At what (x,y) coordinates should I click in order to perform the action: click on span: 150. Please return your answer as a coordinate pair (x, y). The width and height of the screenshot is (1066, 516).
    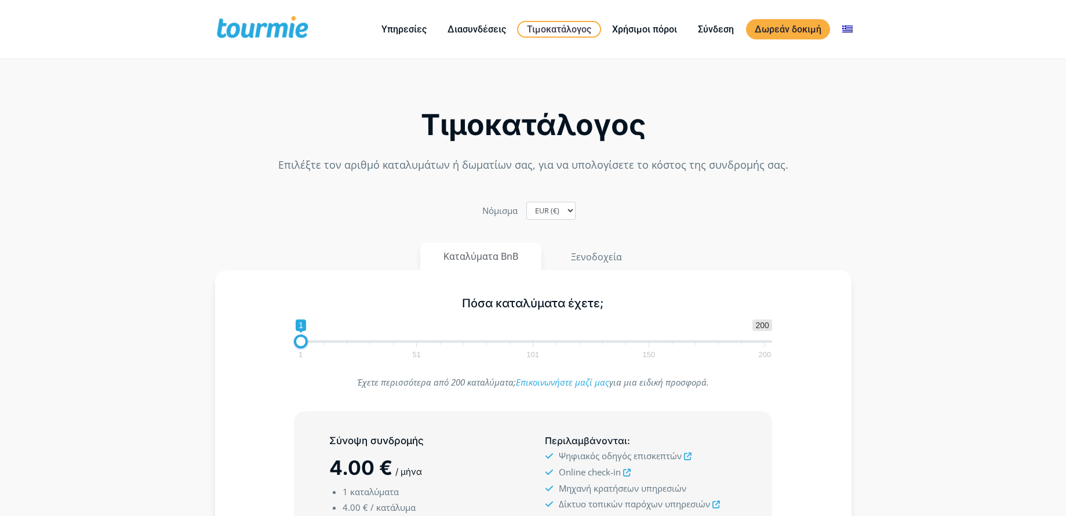
    Looking at the image, I should click on (649, 354).